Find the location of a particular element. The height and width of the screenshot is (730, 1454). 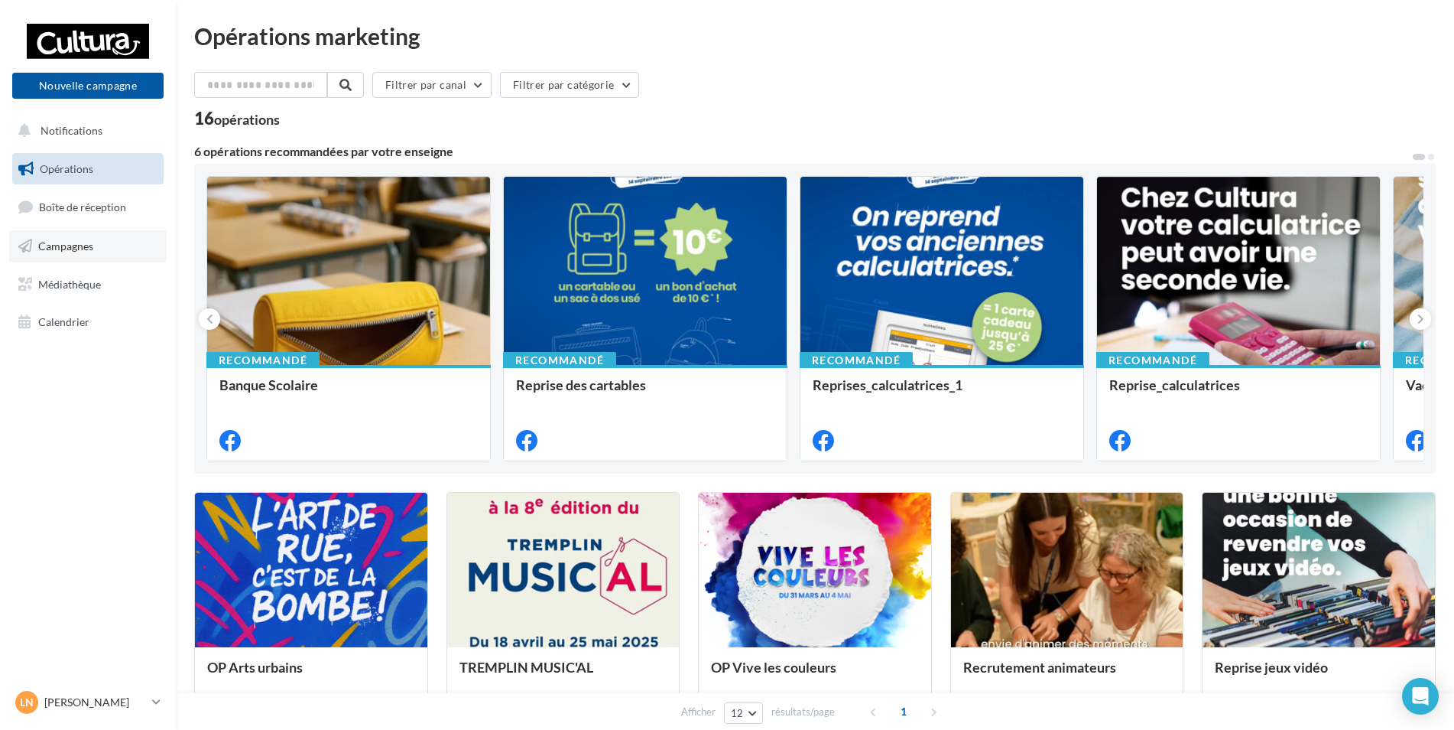

span: Ln is located at coordinates (27, 702).